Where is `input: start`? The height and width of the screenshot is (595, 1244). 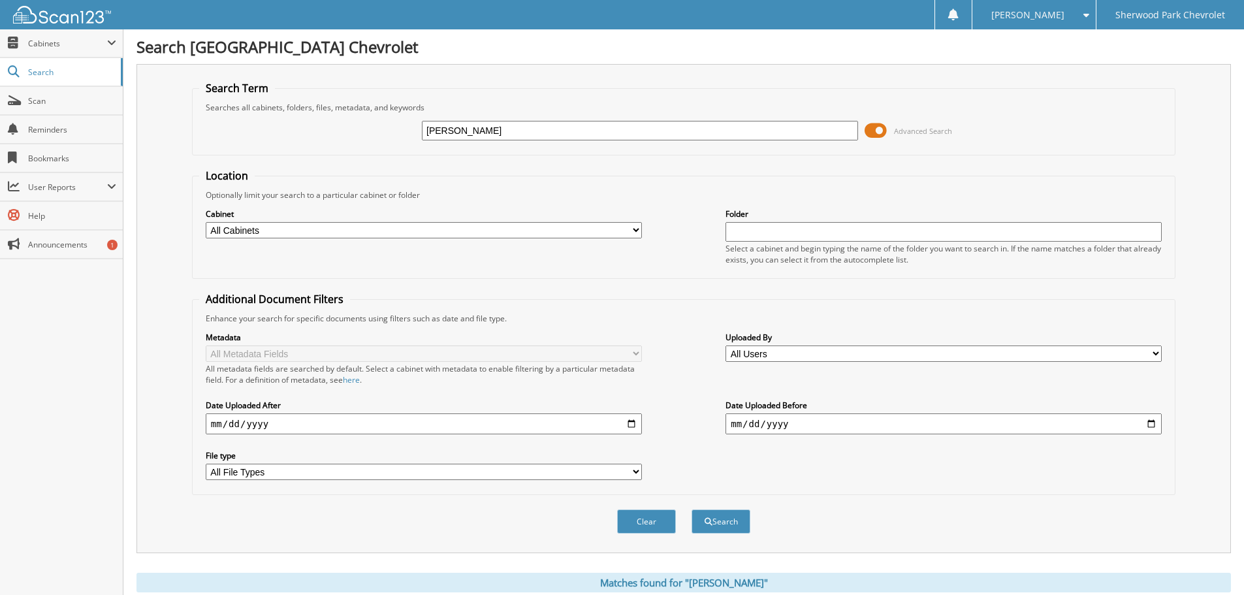 input: start is located at coordinates (424, 424).